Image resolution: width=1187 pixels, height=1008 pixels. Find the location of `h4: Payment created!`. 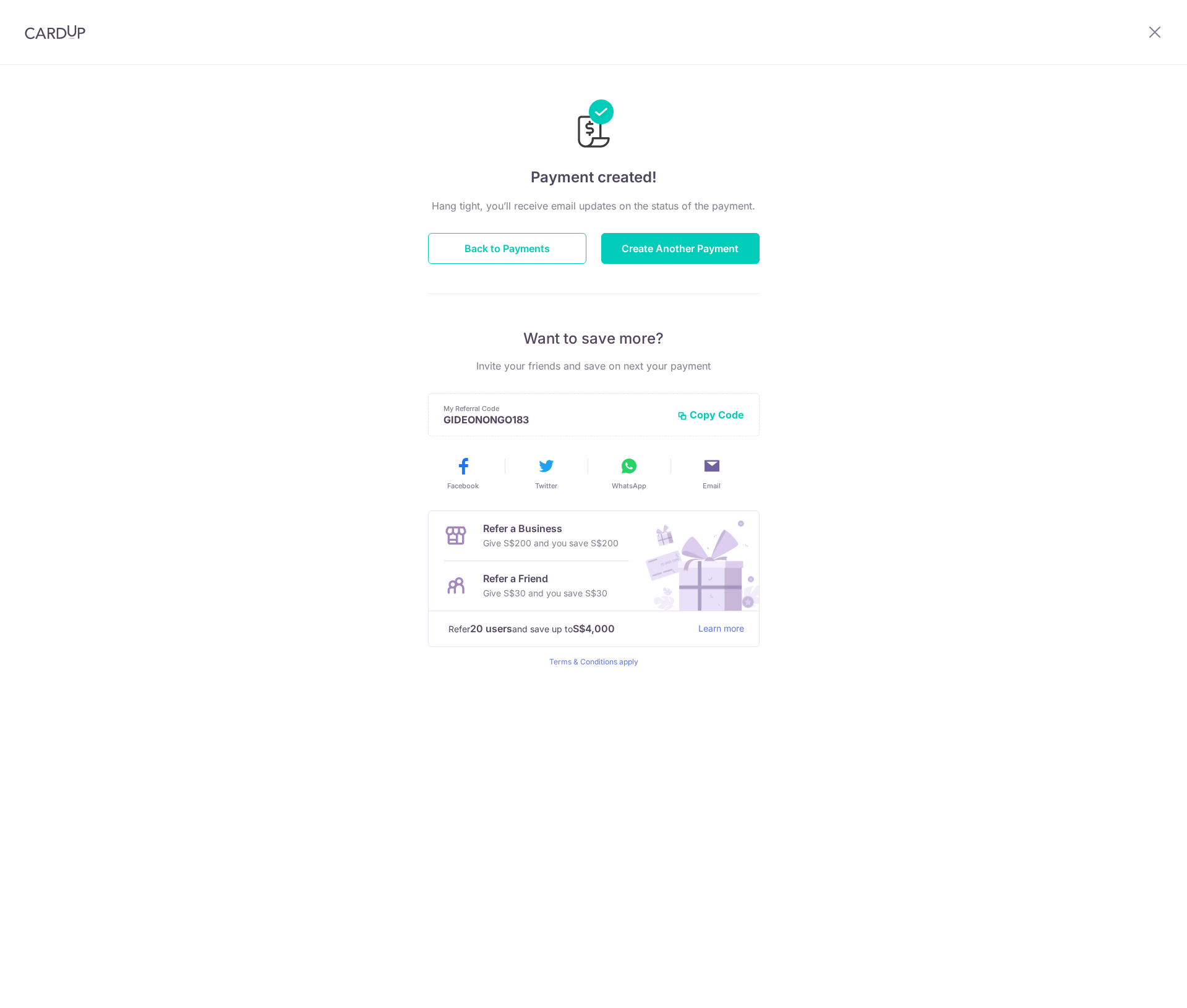

h4: Payment created! is located at coordinates (594, 177).